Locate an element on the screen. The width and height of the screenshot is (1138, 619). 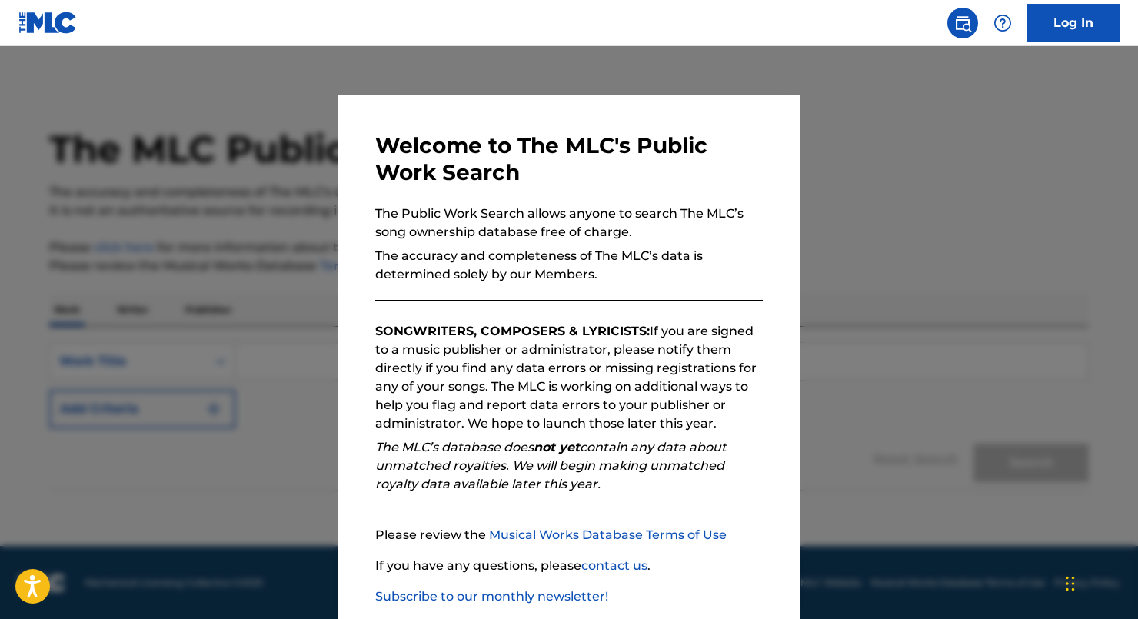
div: Drag is located at coordinates (1070, 583).